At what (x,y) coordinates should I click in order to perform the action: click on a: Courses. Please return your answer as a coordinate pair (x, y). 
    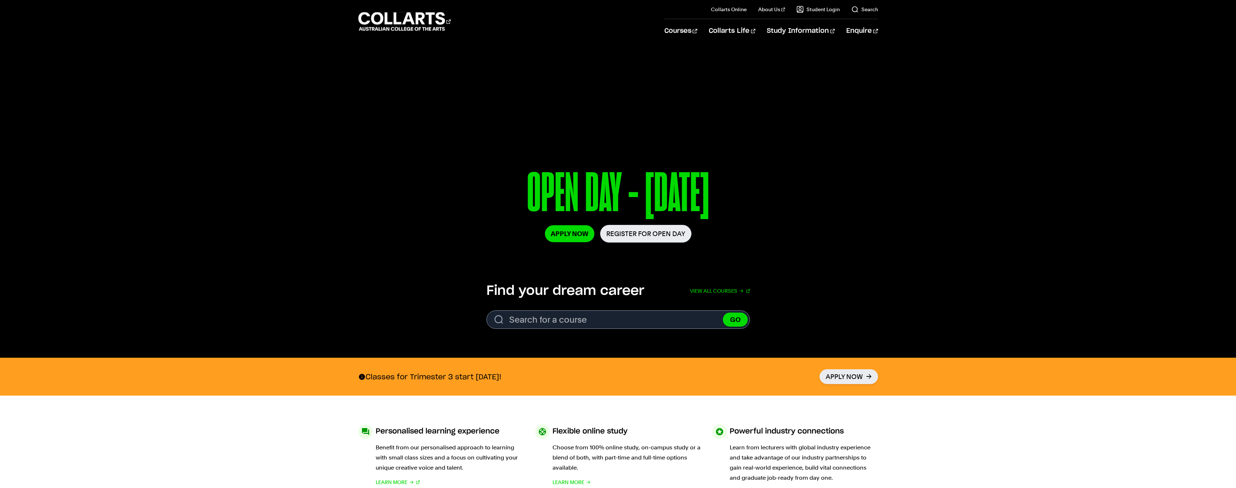
    Looking at the image, I should click on (680, 31).